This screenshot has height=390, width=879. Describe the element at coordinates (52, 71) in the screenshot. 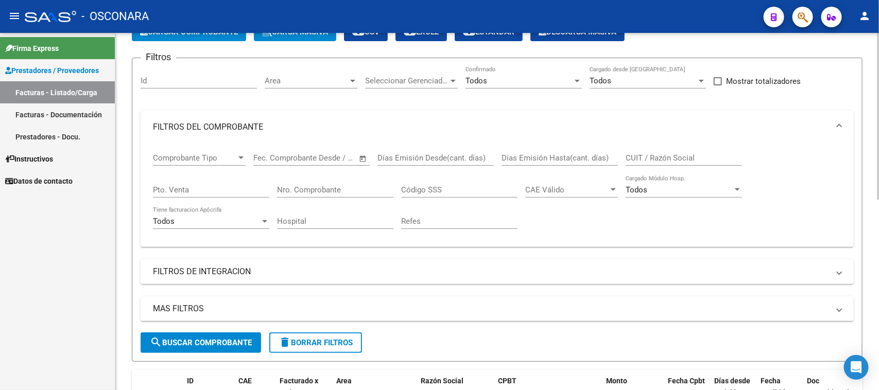

I see `span: Prestadores / Proveedores` at that location.